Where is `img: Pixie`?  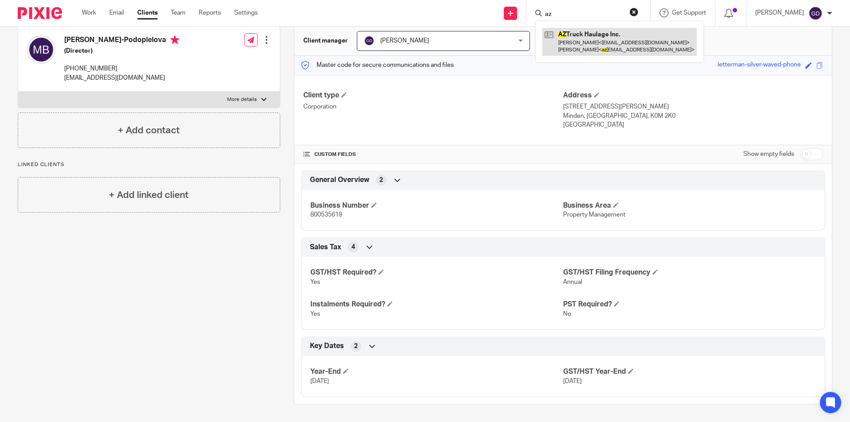
img: Pixie is located at coordinates (40, 13).